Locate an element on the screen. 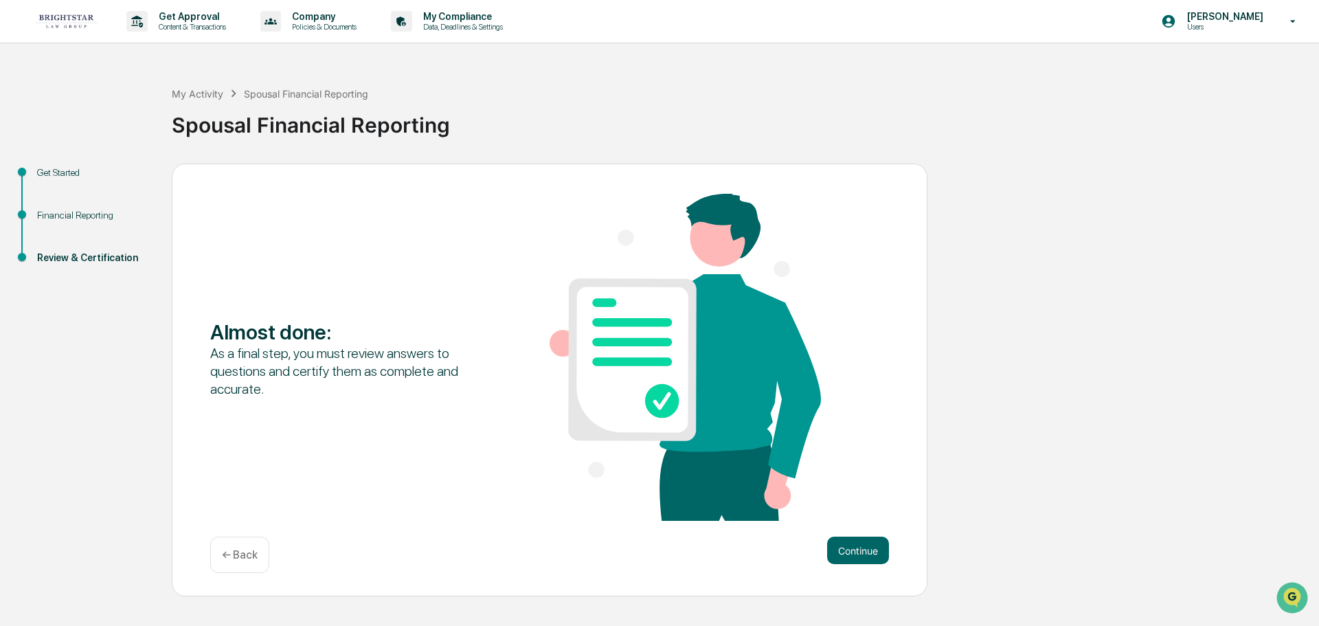 This screenshot has height=626, width=1319. div: Get Started is located at coordinates (93, 172).